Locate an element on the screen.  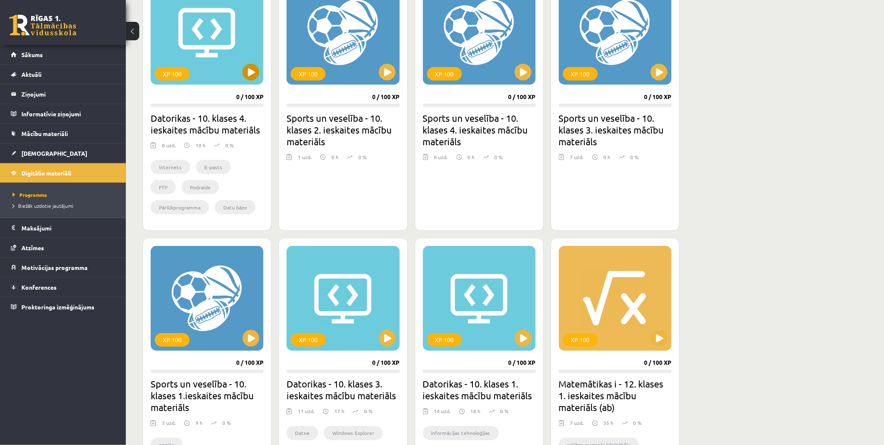
li: FTP is located at coordinates (163, 187).